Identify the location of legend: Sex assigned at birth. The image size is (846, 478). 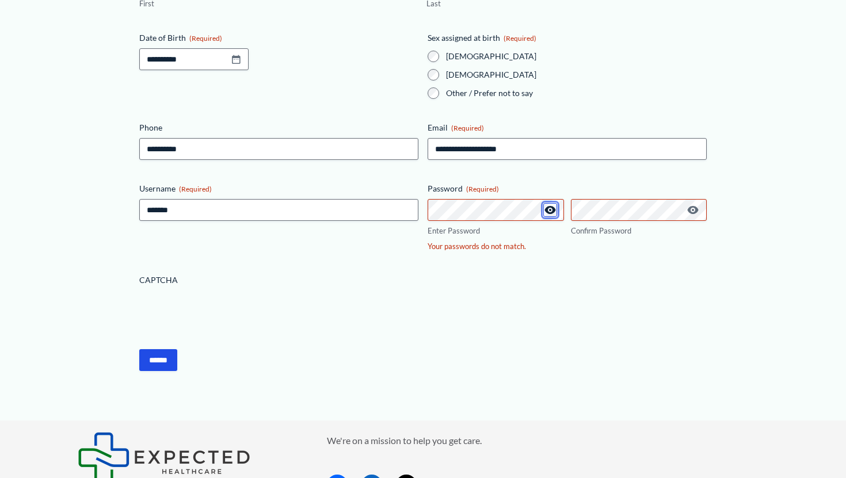
(482, 38).